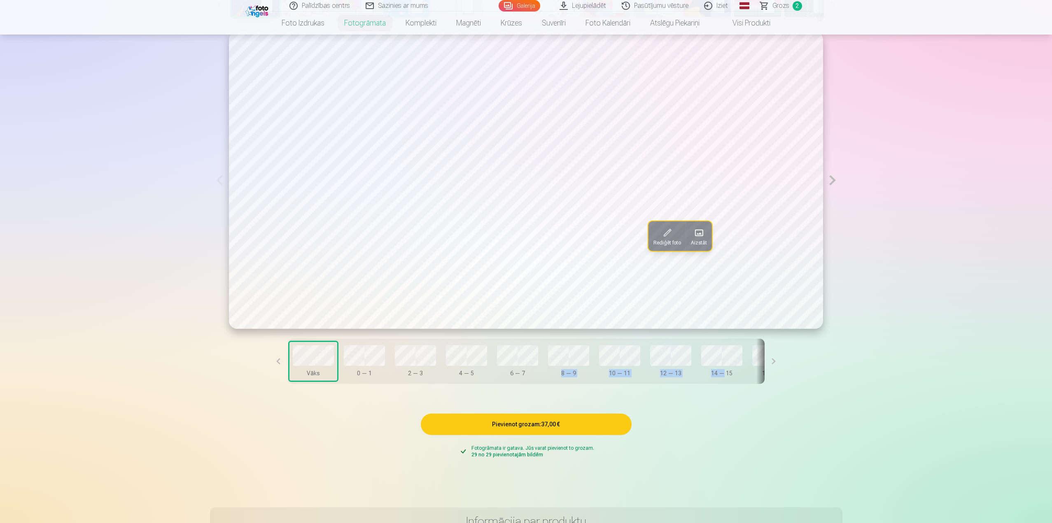 The image size is (1052, 523). I want to click on a: Krūzes, so click(511, 23).